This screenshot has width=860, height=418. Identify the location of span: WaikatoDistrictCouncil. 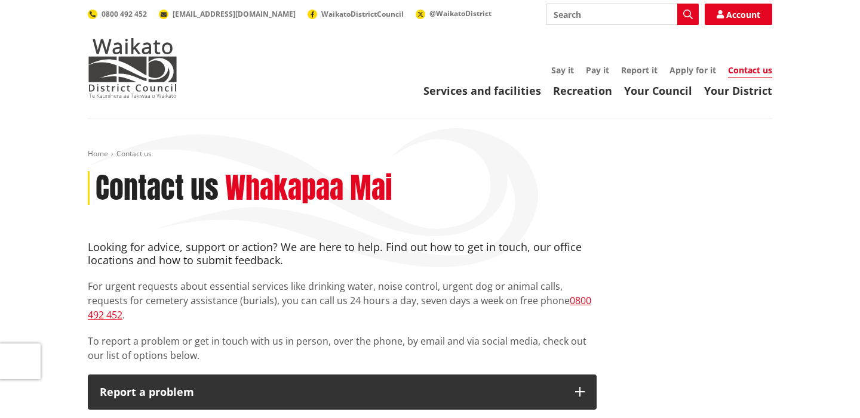
(362, 14).